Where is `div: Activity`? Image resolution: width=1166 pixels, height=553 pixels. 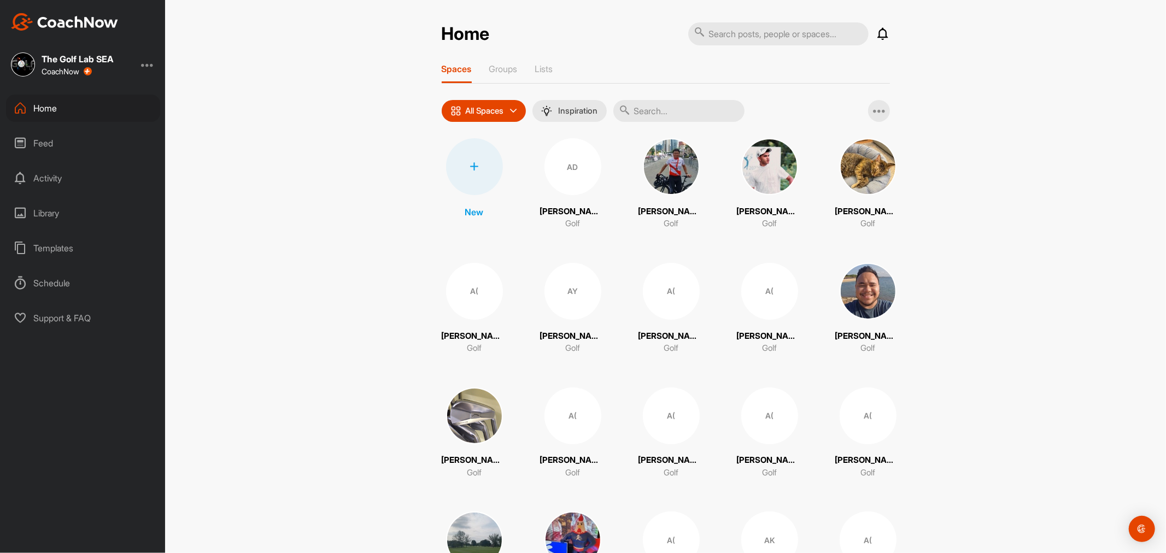 div: Activity is located at coordinates (83, 178).